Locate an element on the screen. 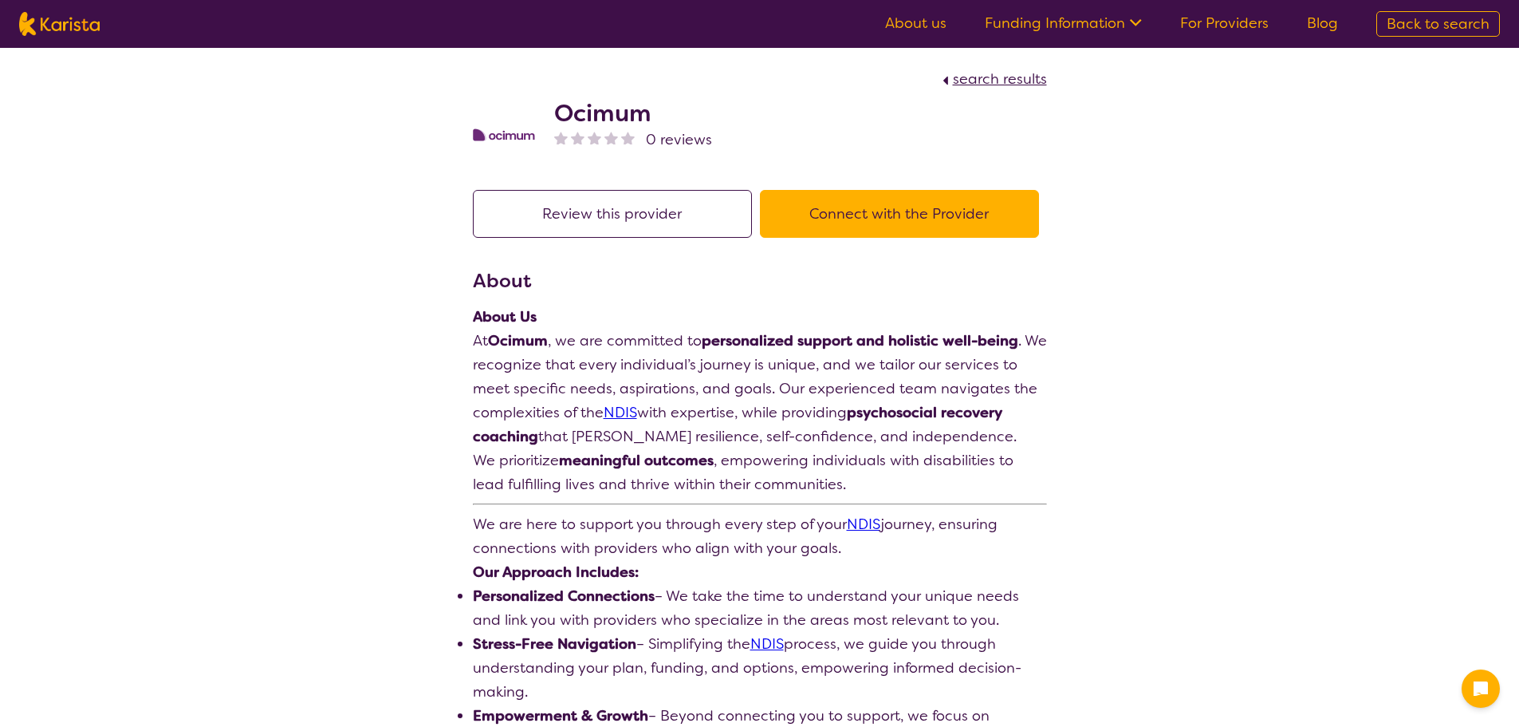 This screenshot has width=1519, height=727. h3: About is located at coordinates (760, 281).